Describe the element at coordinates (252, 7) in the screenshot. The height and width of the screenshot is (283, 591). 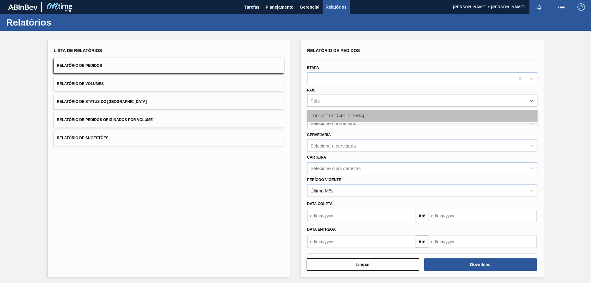
I see `span: Tarefas` at that location.